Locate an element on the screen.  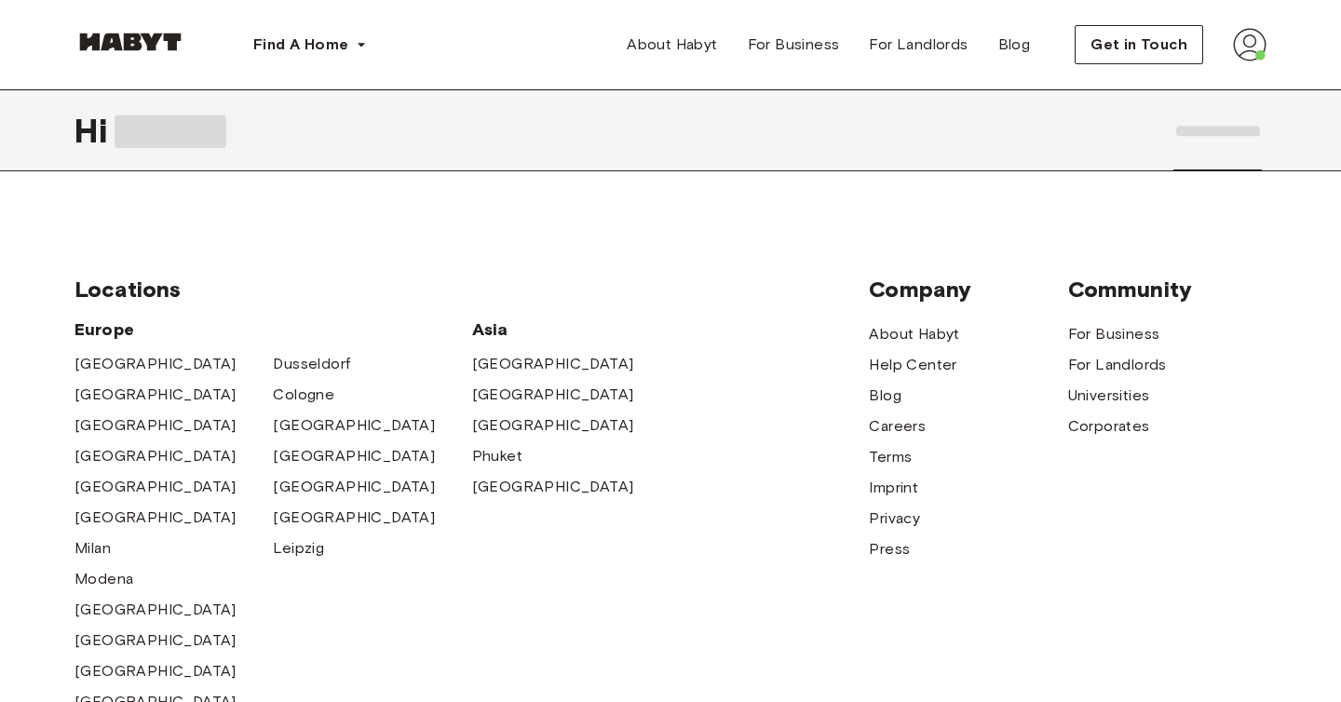
span: Dusseldorf is located at coordinates (311, 364).